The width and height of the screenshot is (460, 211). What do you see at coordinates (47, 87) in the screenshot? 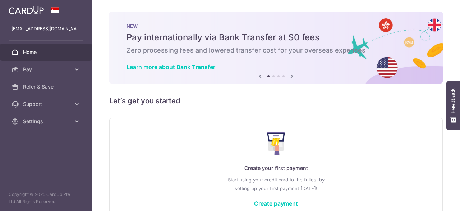
I see `span: Refer & Save` at bounding box center [47, 87].